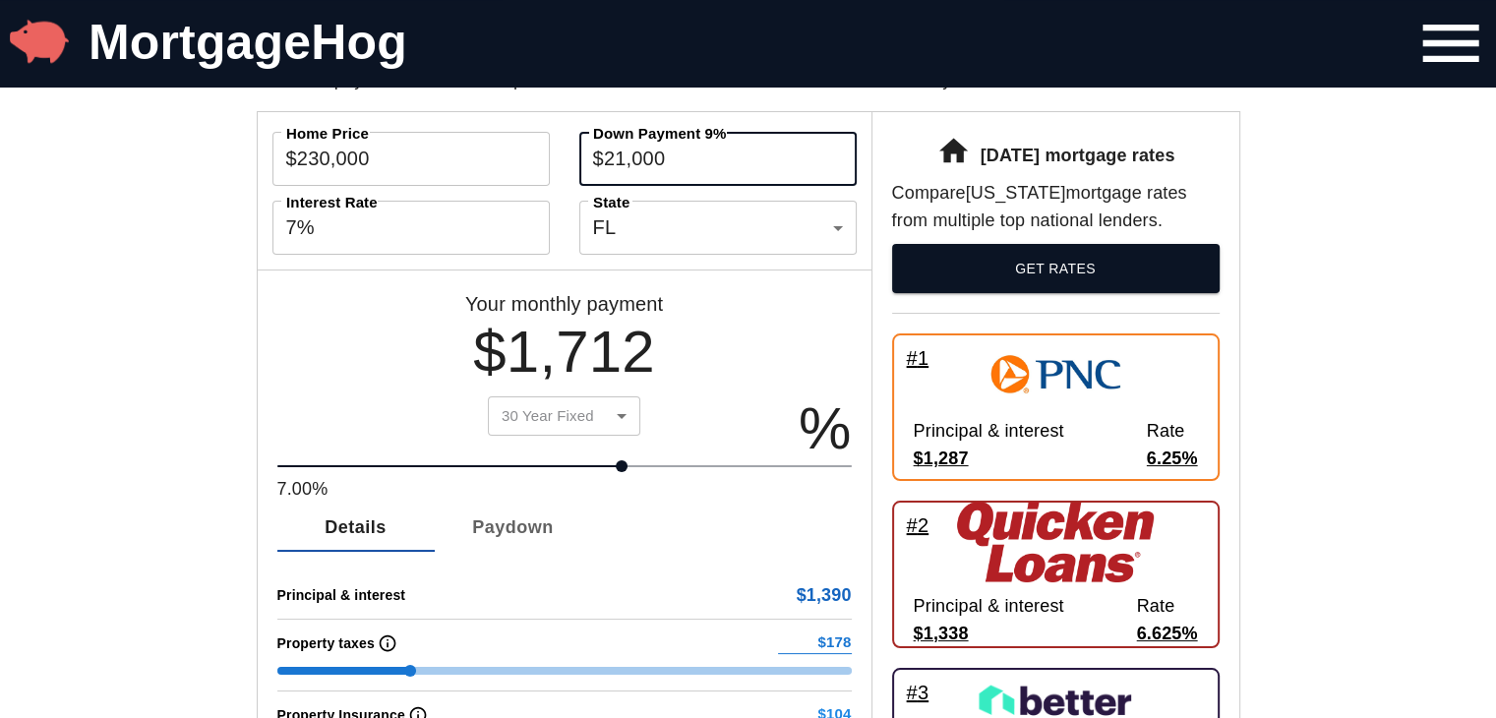 The image size is (1496, 718). Describe the element at coordinates (356, 528) in the screenshot. I see `span: Details` at that location.